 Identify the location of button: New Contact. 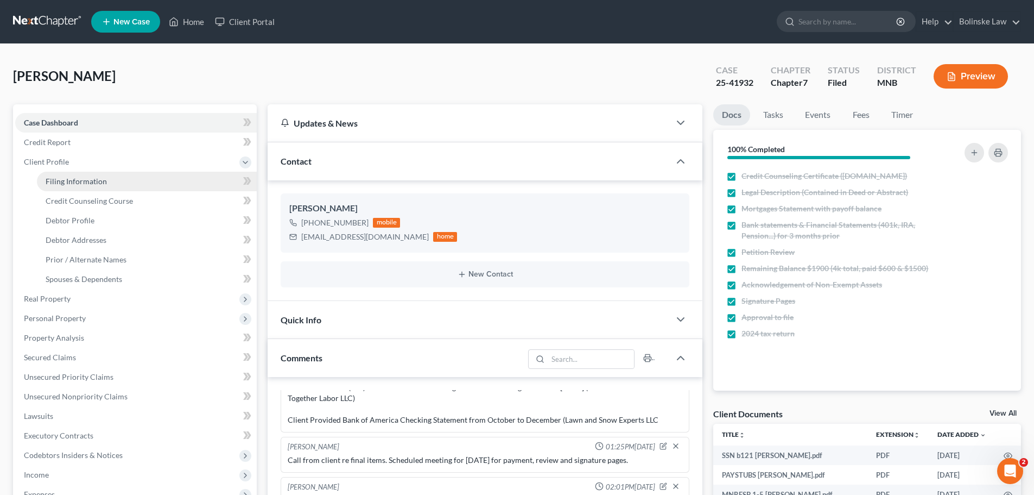
(485, 274).